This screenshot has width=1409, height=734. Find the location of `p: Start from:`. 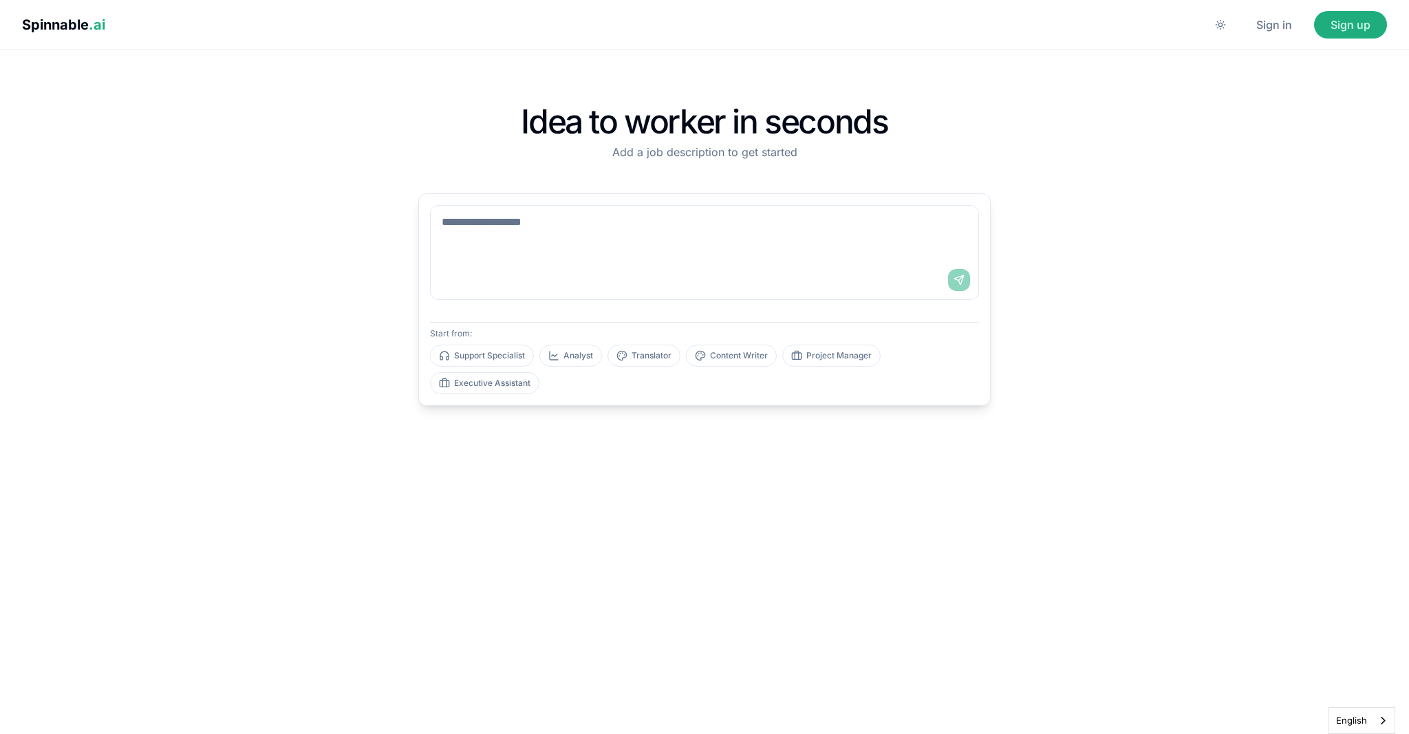

p: Start from: is located at coordinates (705, 334).